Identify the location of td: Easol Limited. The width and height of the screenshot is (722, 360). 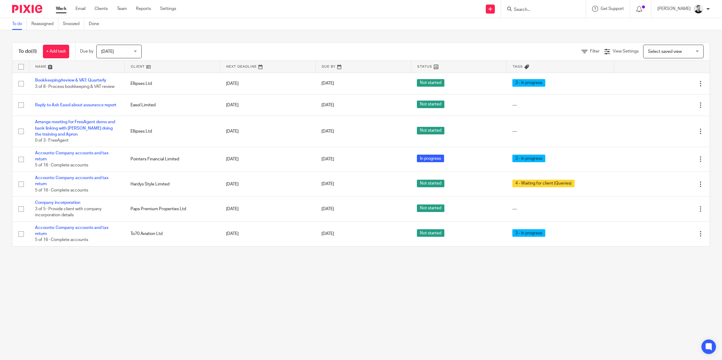
(172, 105).